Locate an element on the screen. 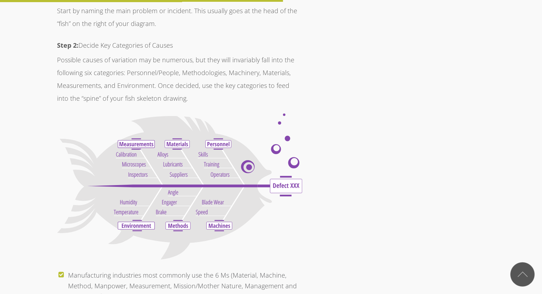 The width and height of the screenshot is (542, 294). strong: Step 2: is located at coordinates (68, 45).